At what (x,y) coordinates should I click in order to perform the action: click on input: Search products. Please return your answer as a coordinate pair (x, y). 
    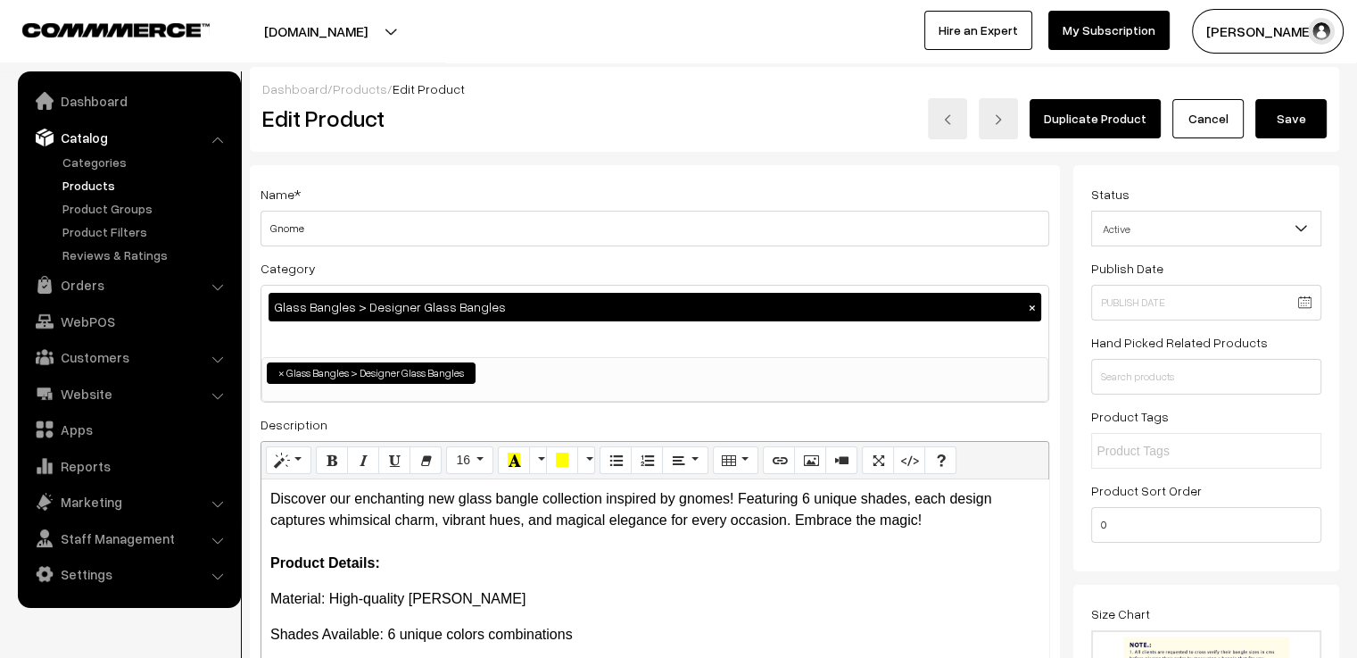
    Looking at the image, I should click on (1207, 377).